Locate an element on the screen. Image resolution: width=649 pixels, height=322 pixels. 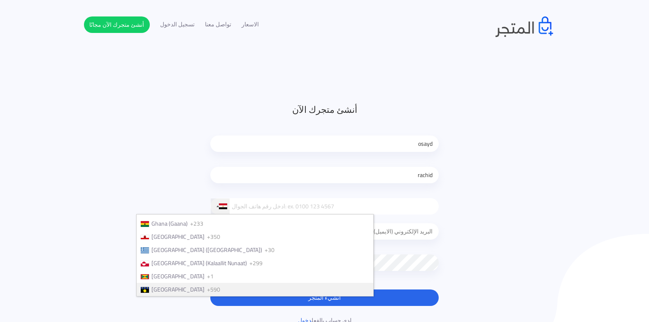
span: +1 is located at coordinates (210, 276).